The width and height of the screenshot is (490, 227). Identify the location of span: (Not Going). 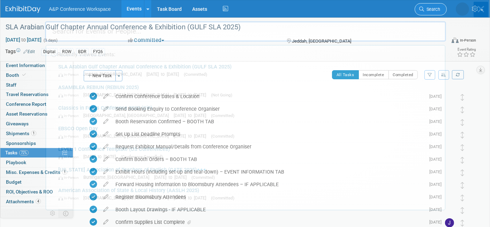
(222, 95).